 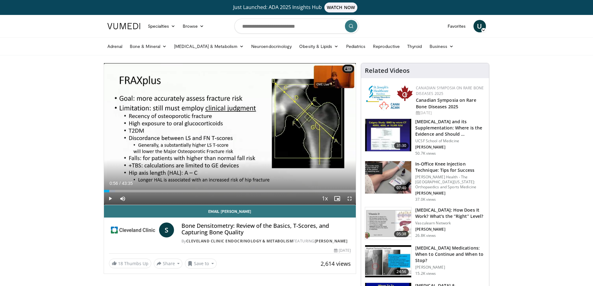 What do you see at coordinates (456, 26) in the screenshot?
I see `a: Favorites` at bounding box center [456, 26].